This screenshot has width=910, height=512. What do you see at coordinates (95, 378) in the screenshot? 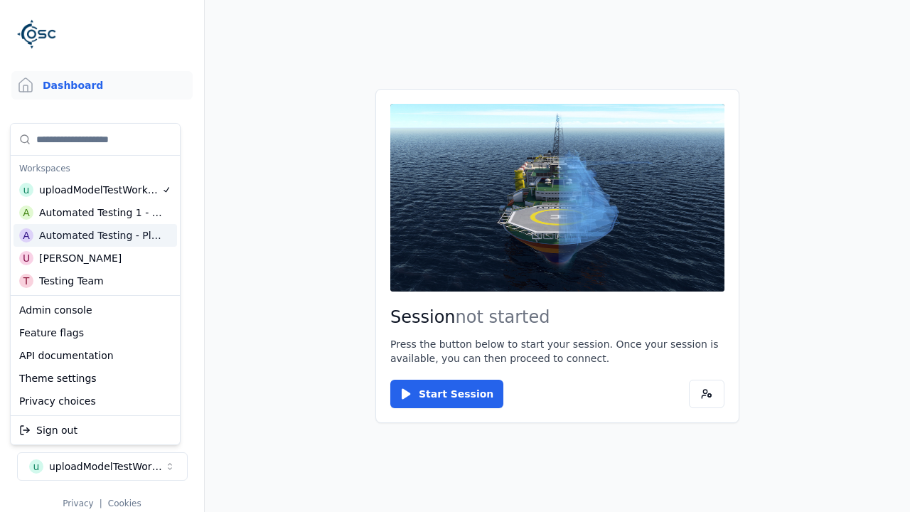
I see `div: Theme settings` at bounding box center [95, 378].